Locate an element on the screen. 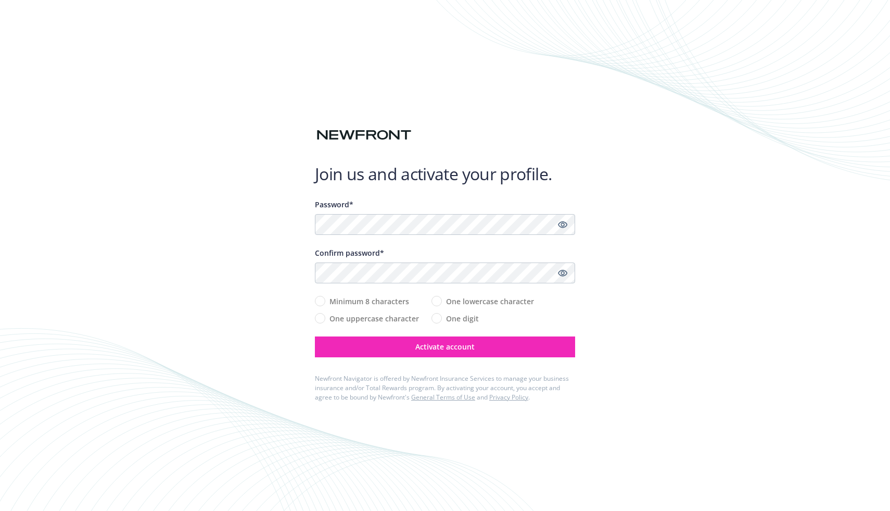 The height and width of the screenshot is (511, 890). div: Newfront Navigator is offered by Newfront Insurance Services to manage your business insurance an... is located at coordinates (445, 388).